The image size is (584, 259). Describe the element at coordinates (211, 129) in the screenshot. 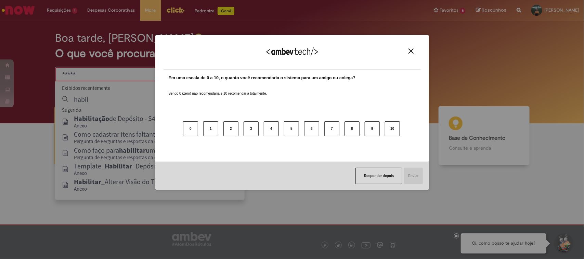

I see `button: 1` at that location.